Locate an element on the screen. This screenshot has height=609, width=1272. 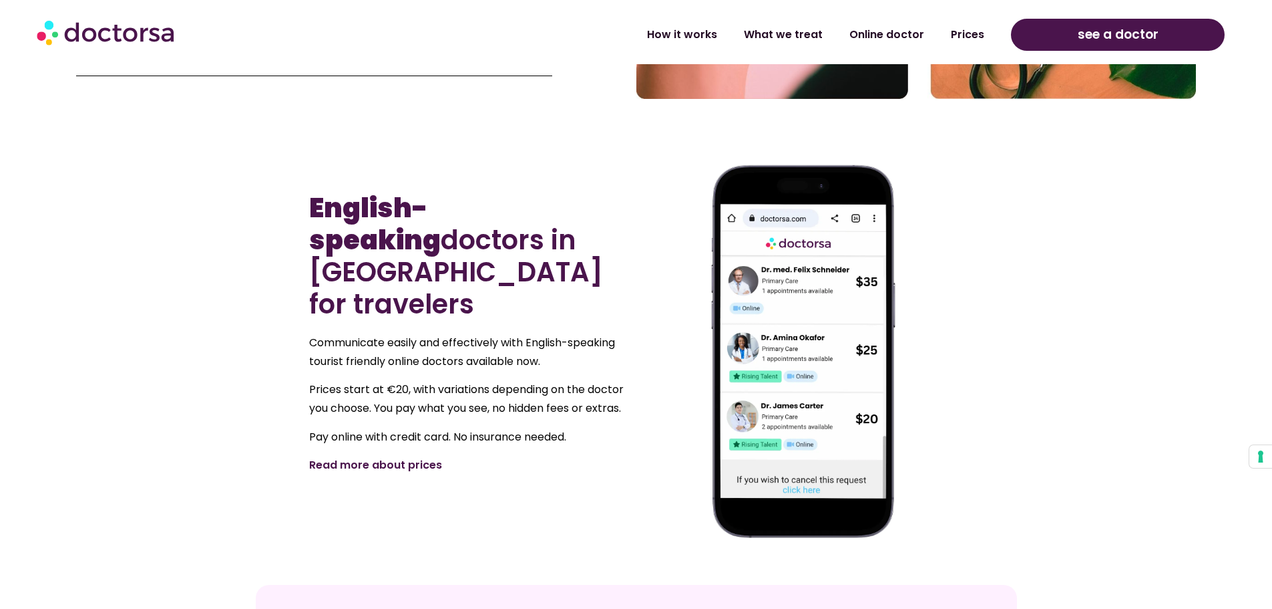
nav: Menu is located at coordinates (663, 35).